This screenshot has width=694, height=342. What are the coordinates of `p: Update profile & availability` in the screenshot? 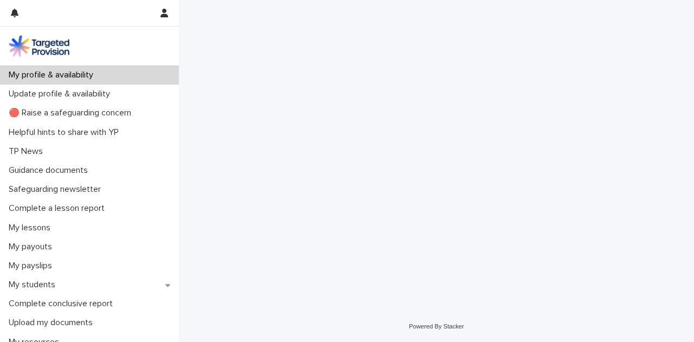 It's located at (61, 94).